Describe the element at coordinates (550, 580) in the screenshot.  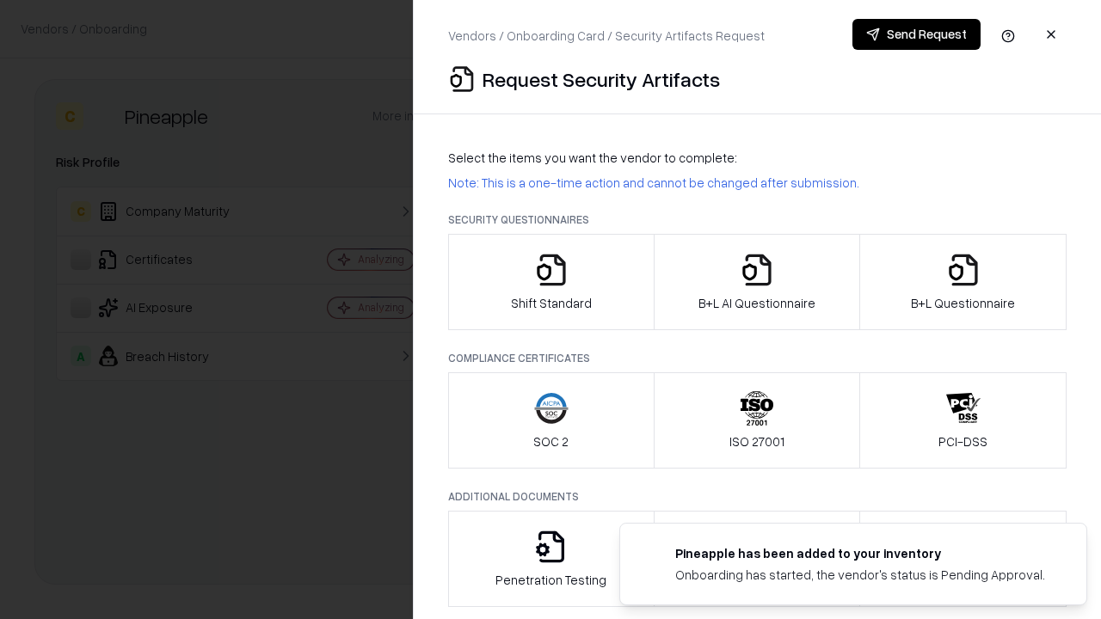
I see `p: Penetration Testing` at that location.